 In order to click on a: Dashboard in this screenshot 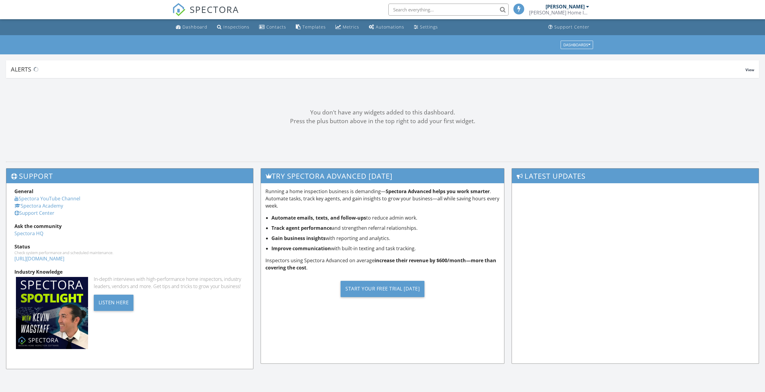, I will do `click(191, 27)`.